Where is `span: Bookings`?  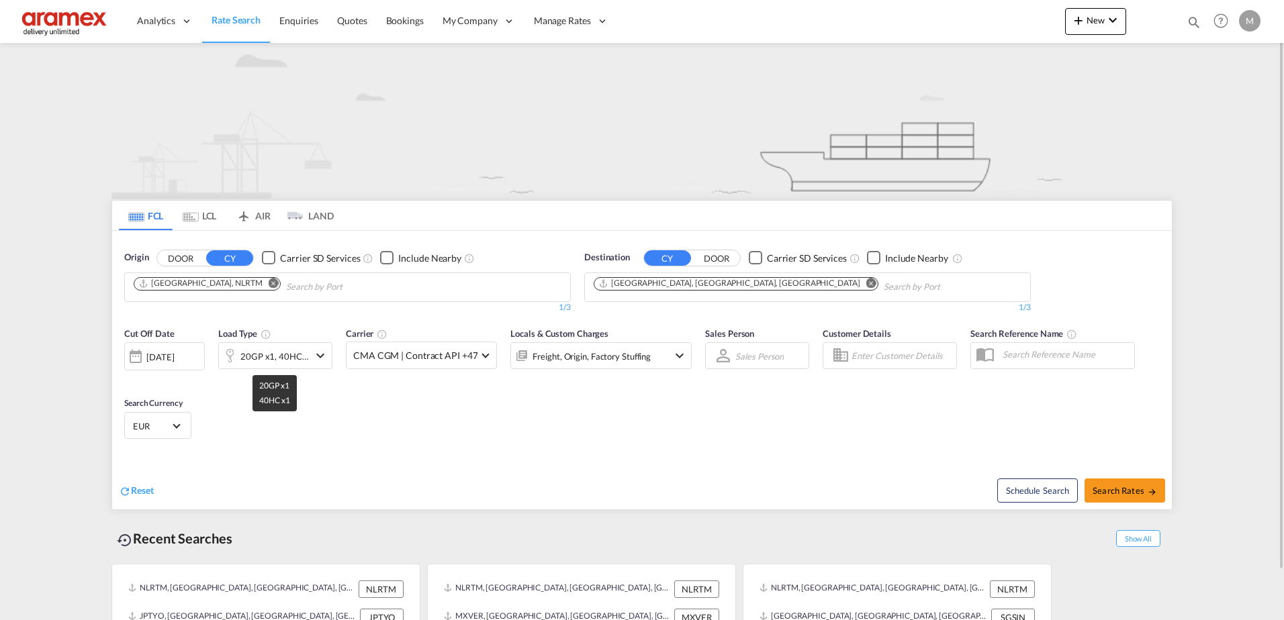
span: Bookings is located at coordinates (405, 20).